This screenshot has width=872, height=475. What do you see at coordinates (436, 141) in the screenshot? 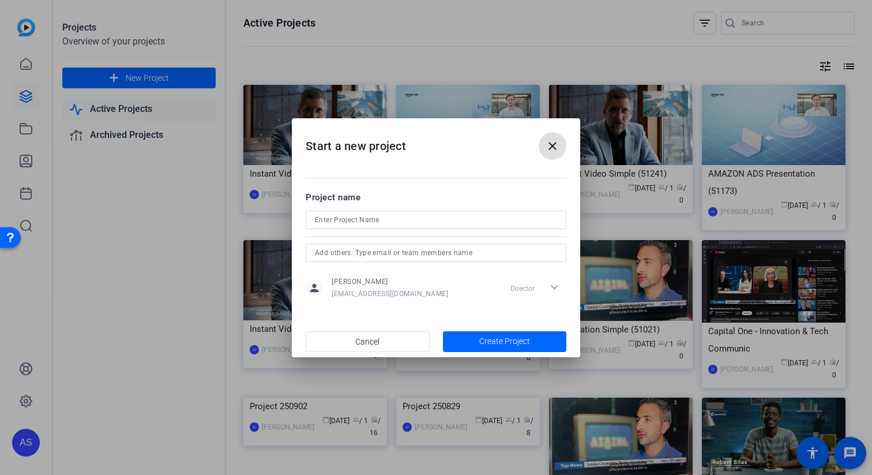
I see `h2: Start a new project` at bounding box center [436, 141].